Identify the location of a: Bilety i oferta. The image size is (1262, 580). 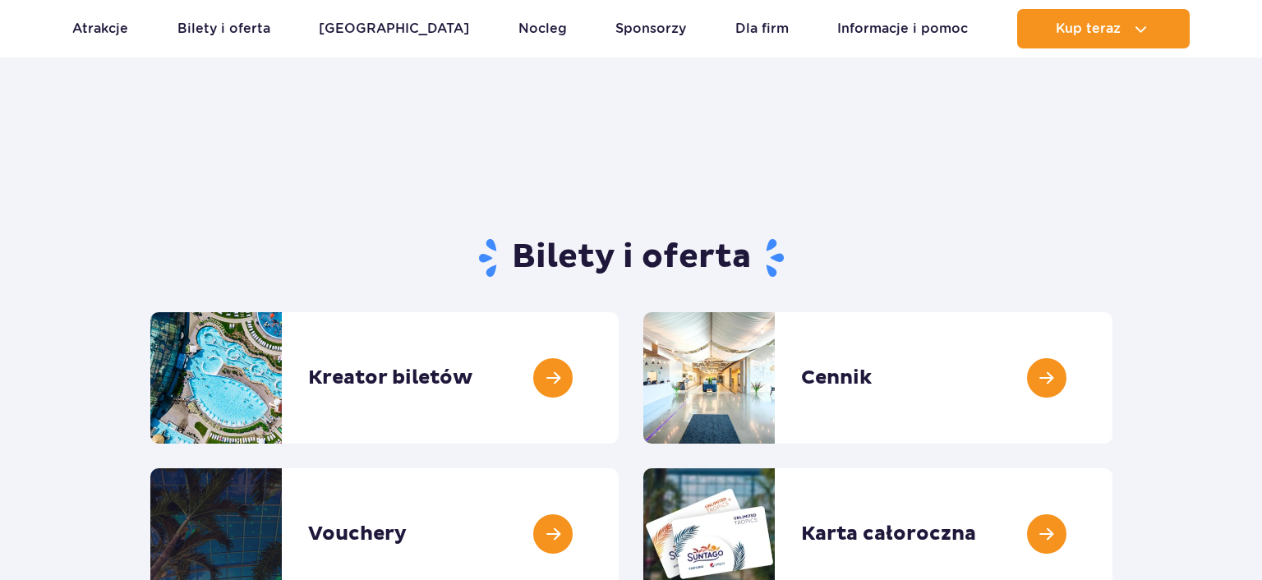
(223, 29).